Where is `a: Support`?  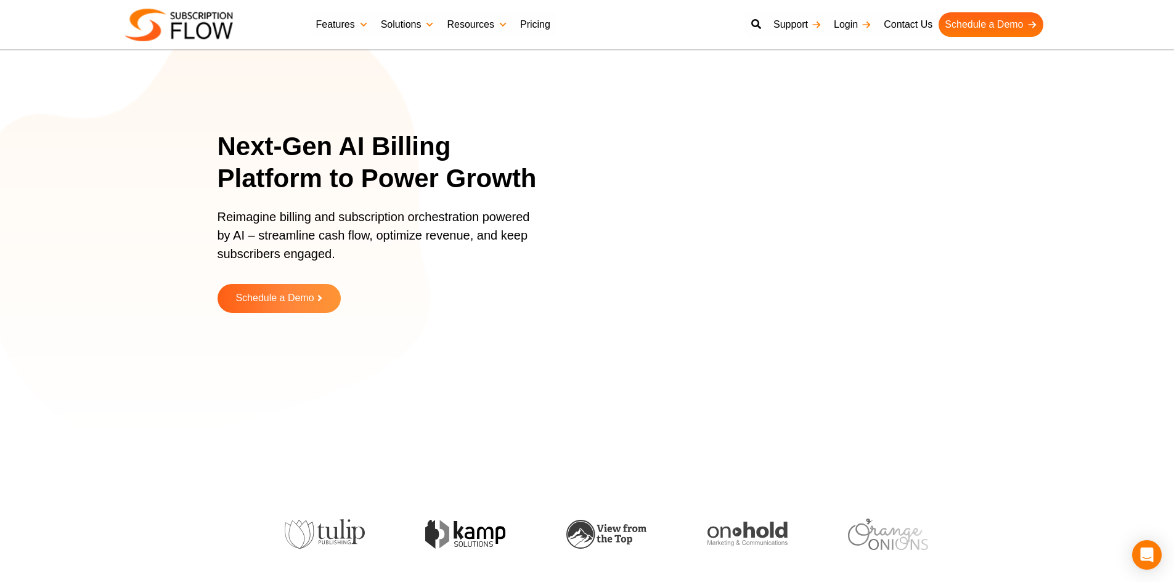 a: Support is located at coordinates (797, 25).